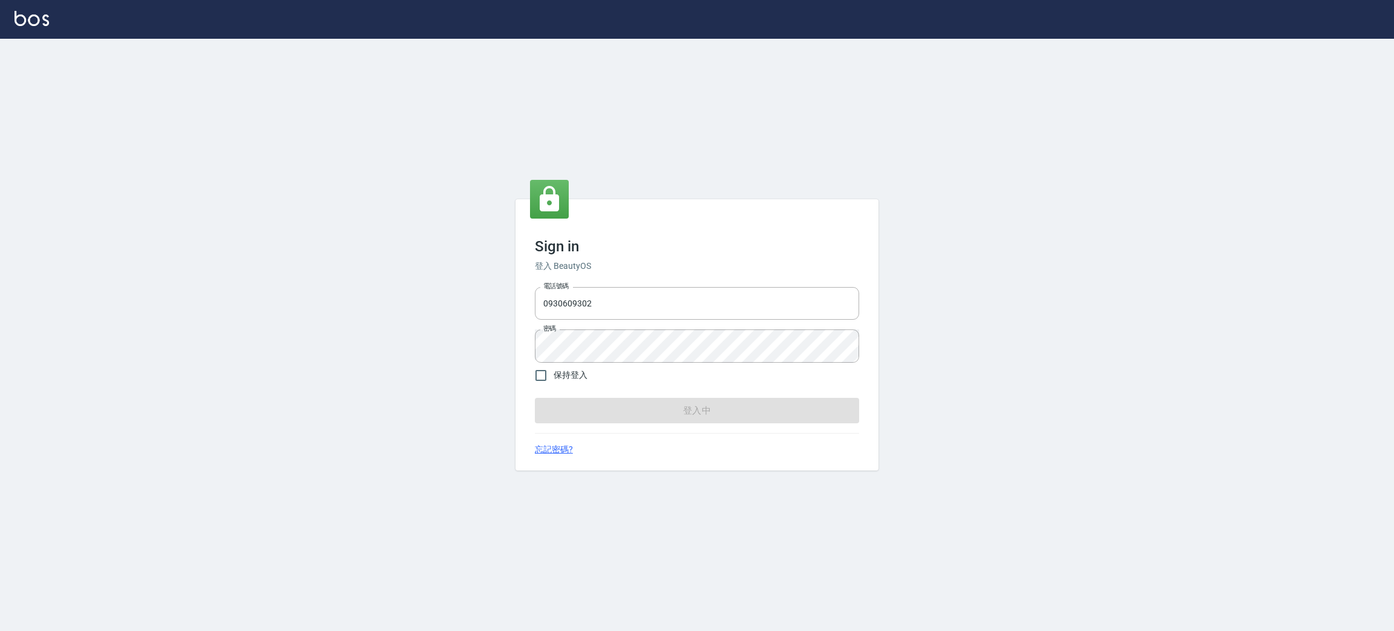 The height and width of the screenshot is (631, 1394). What do you see at coordinates (31, 18) in the screenshot?
I see `img: Logo` at bounding box center [31, 18].